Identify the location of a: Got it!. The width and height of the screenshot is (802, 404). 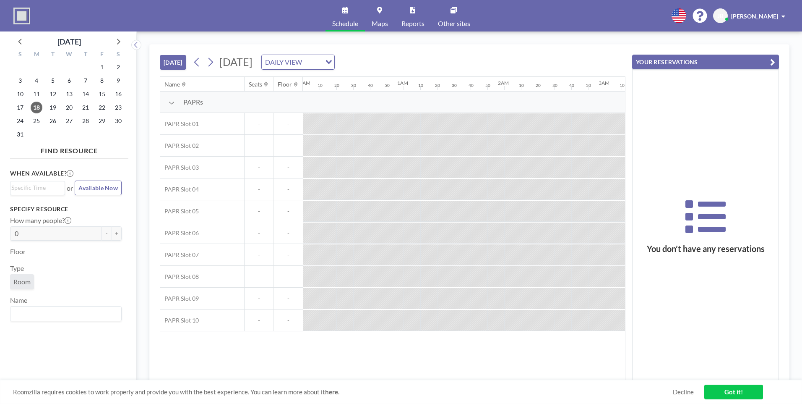
(734, 391).